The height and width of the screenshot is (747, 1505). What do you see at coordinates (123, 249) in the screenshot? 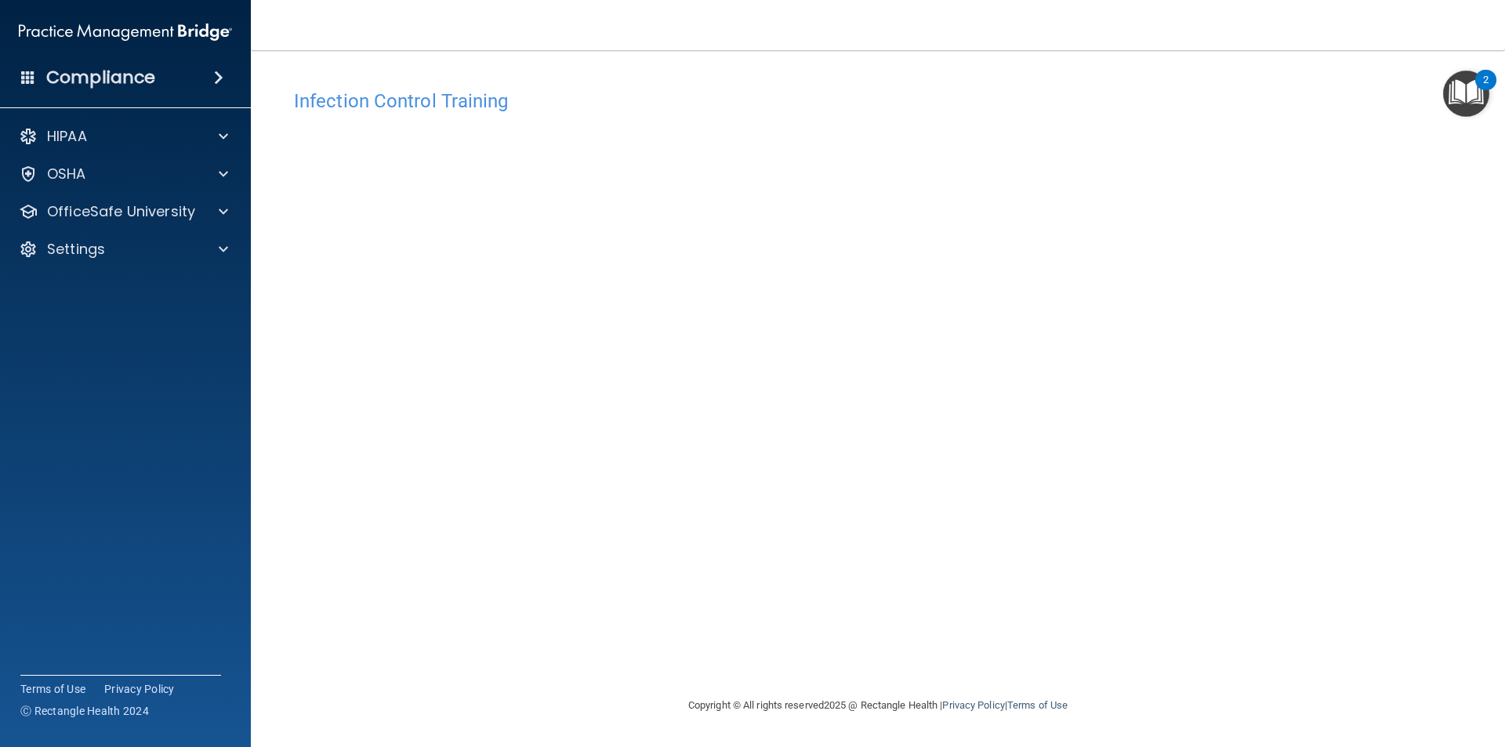
I see `a: Settings` at bounding box center [123, 249].